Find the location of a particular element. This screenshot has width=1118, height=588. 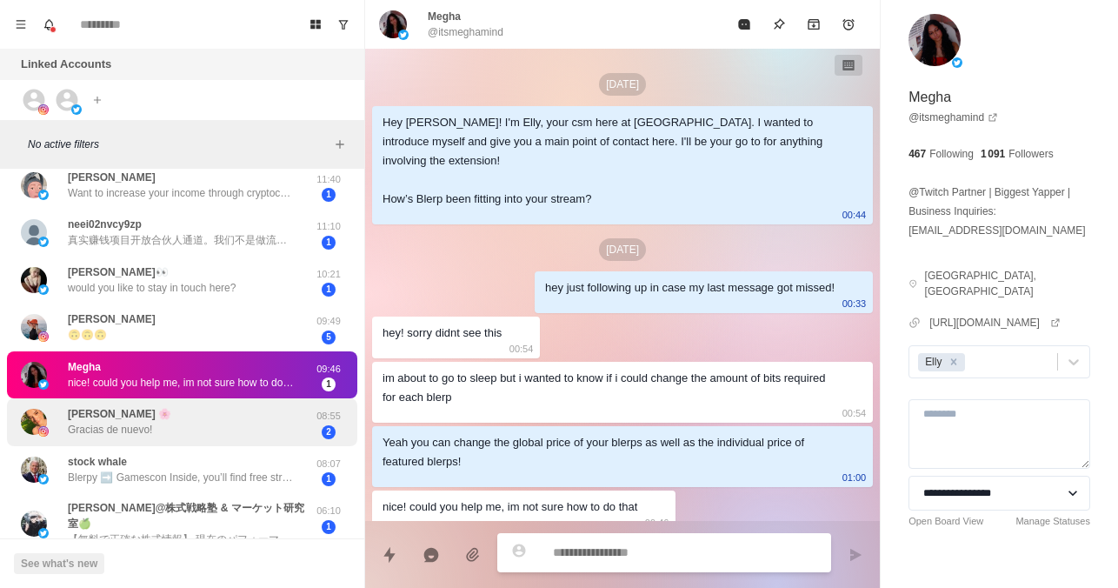

p: Linked Accounts is located at coordinates (66, 64).